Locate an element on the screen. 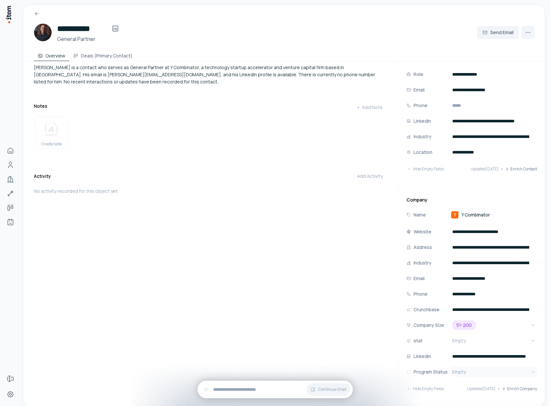 This screenshot has width=550, height=406. p: Name is located at coordinates (419, 215).